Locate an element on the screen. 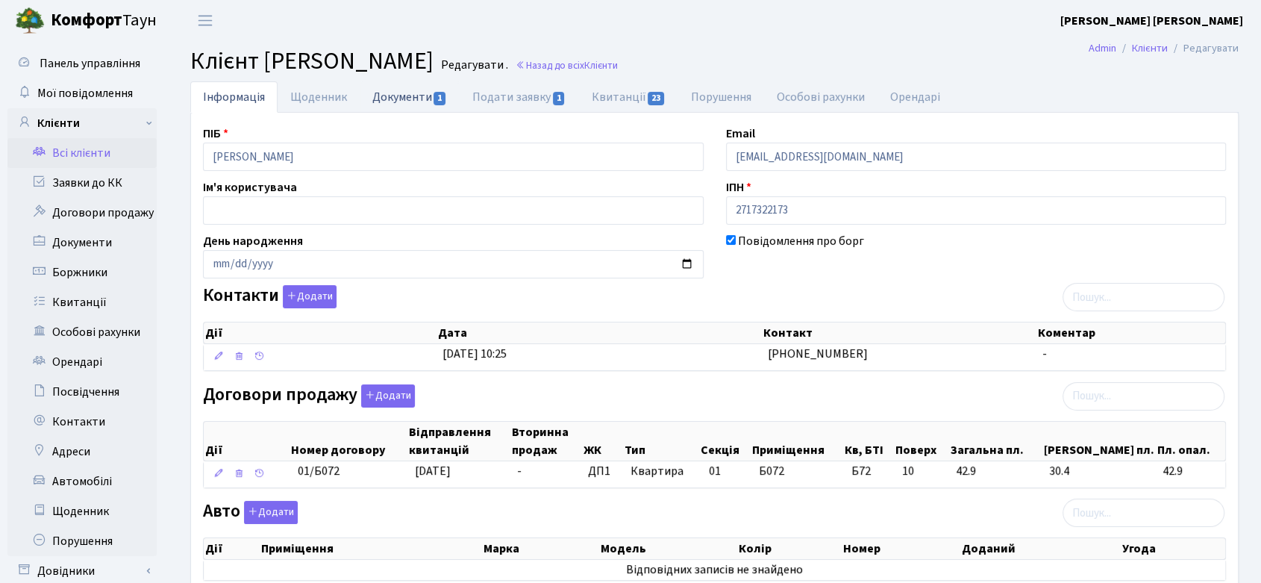  a: Панель управління is located at coordinates (82, 63).